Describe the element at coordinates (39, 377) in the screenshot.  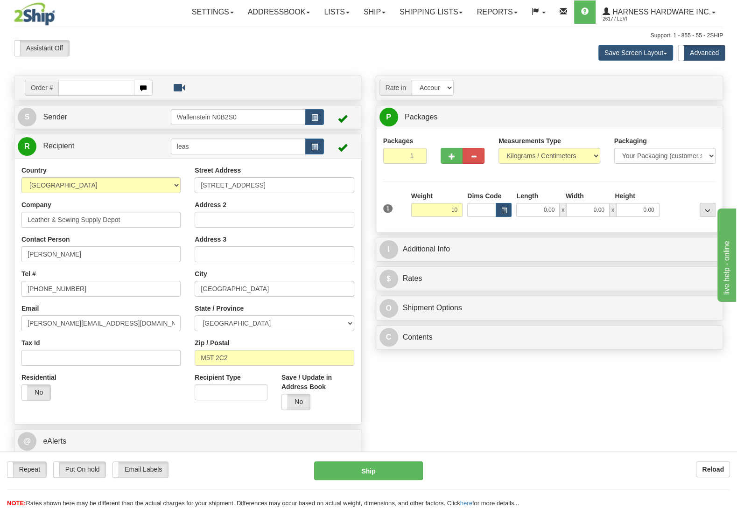
I see `label: Residential` at that location.